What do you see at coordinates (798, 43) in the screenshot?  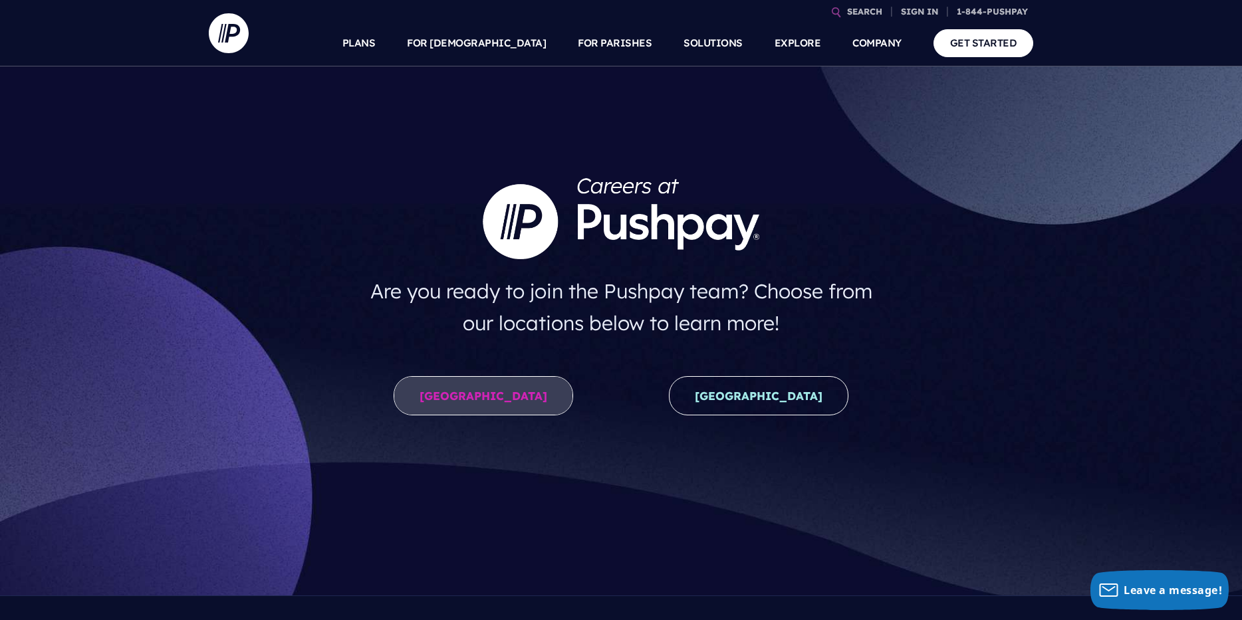 I see `a: EXPLORE` at bounding box center [798, 43].